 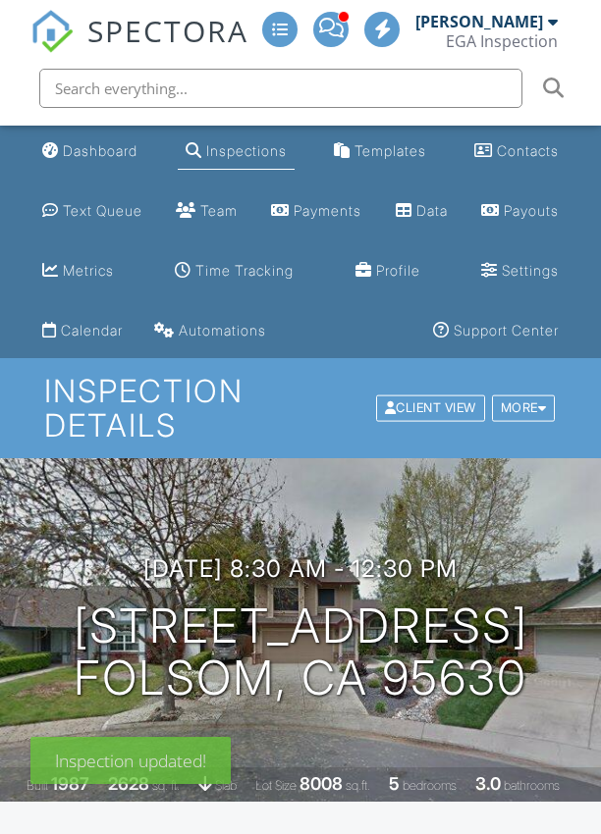 What do you see at coordinates (516, 151) in the screenshot?
I see `a: Contacts` at bounding box center [516, 151].